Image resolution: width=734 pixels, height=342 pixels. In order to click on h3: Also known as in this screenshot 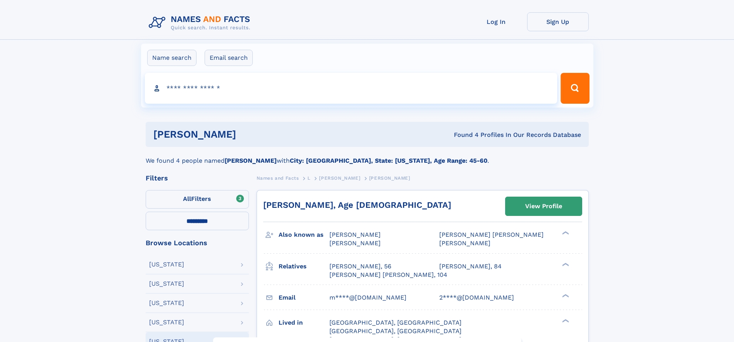, I will do `click(304, 235)`.